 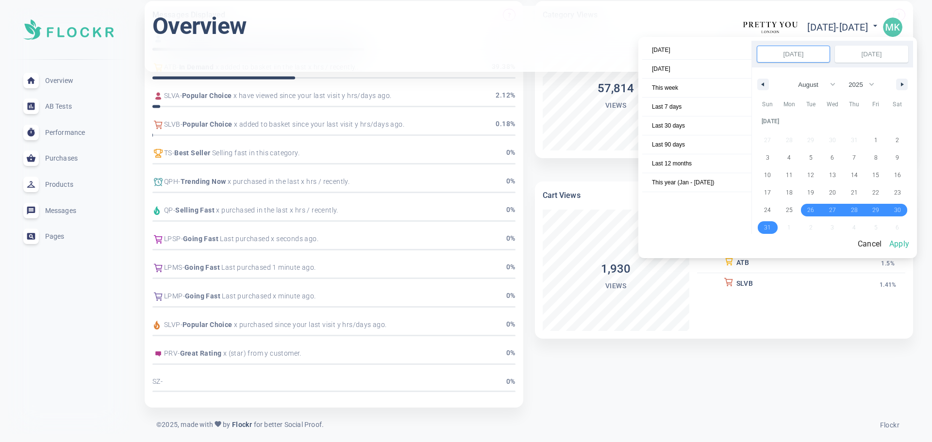 I want to click on button: 14, so click(x=854, y=175).